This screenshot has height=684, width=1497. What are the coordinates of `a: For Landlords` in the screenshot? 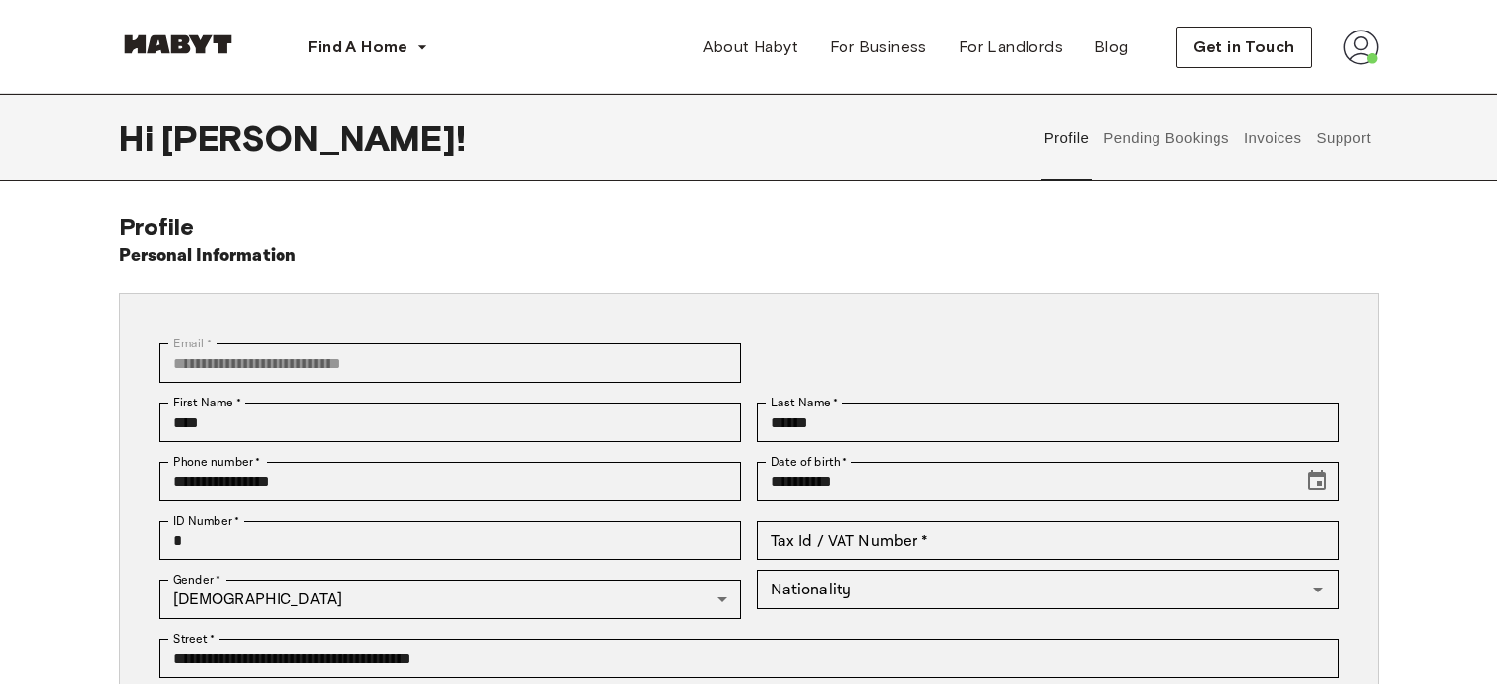 It's located at (1011, 47).